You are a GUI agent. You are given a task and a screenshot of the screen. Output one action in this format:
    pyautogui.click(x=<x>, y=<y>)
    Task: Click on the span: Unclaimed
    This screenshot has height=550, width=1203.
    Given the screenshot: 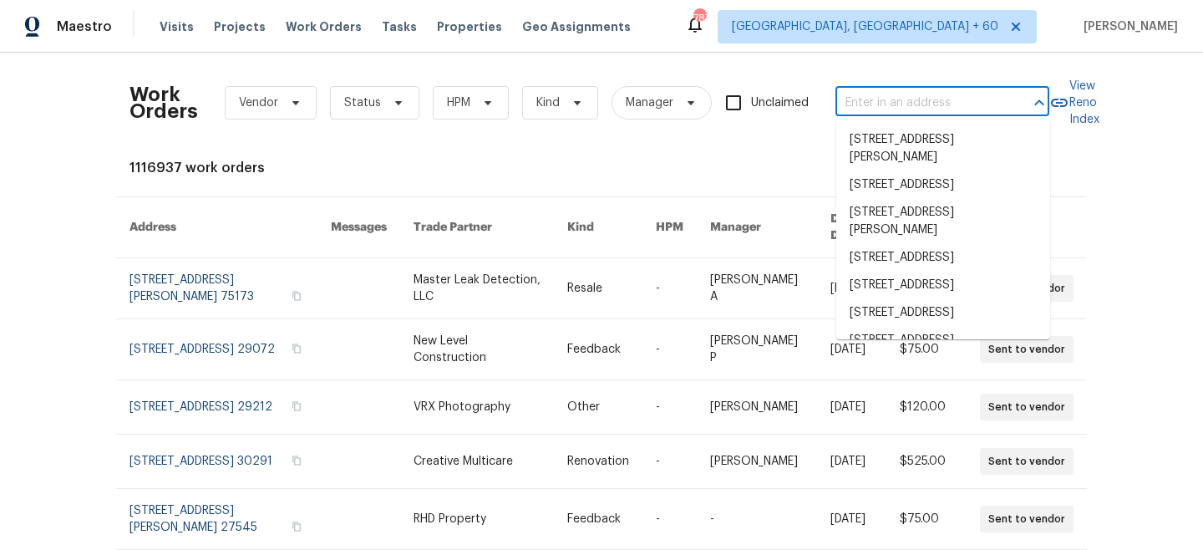 What is the action you would take?
    pyautogui.click(x=779, y=103)
    